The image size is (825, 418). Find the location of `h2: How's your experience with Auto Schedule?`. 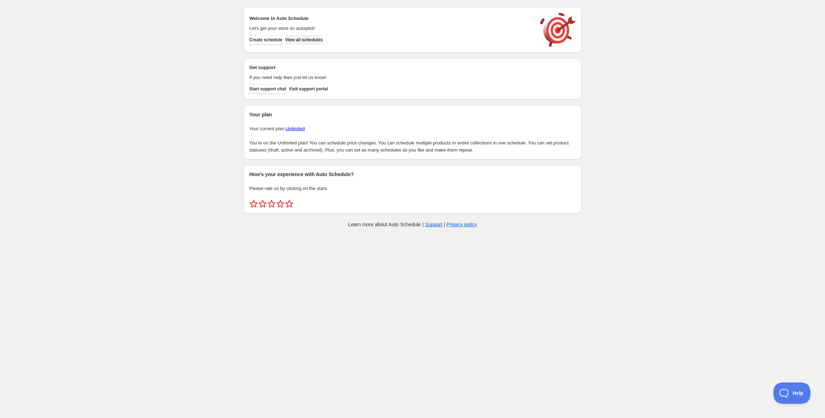

h2: How's your experience with Auto Schedule? is located at coordinates (412, 174).